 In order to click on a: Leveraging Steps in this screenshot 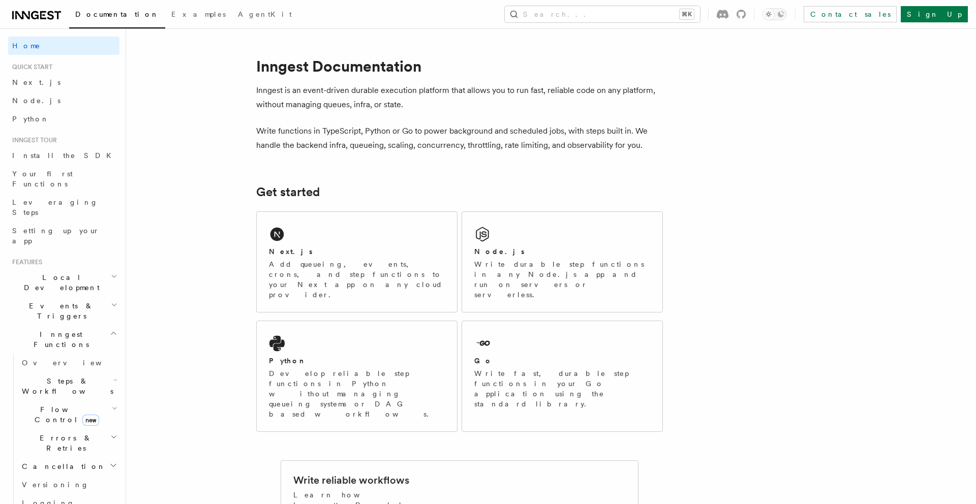, I will do `click(64, 207)`.